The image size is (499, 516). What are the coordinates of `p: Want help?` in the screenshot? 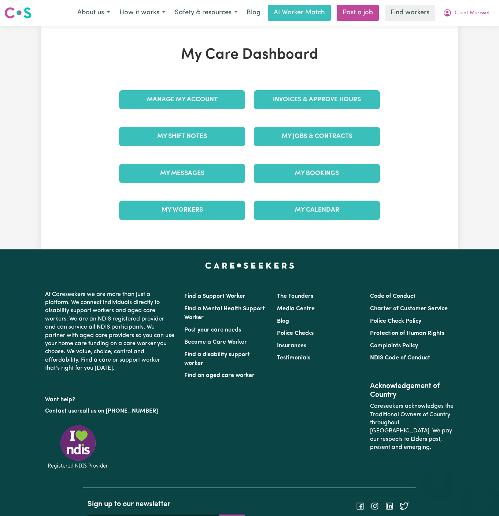 It's located at (110, 398).